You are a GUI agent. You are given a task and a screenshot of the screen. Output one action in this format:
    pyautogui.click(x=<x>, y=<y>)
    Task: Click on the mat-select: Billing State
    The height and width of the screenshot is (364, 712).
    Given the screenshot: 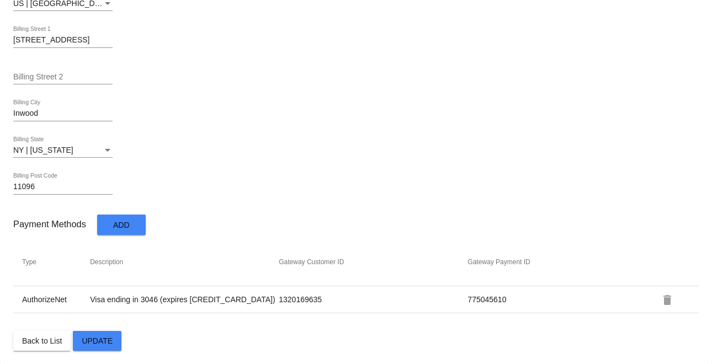 What is the action you would take?
    pyautogui.click(x=63, y=151)
    